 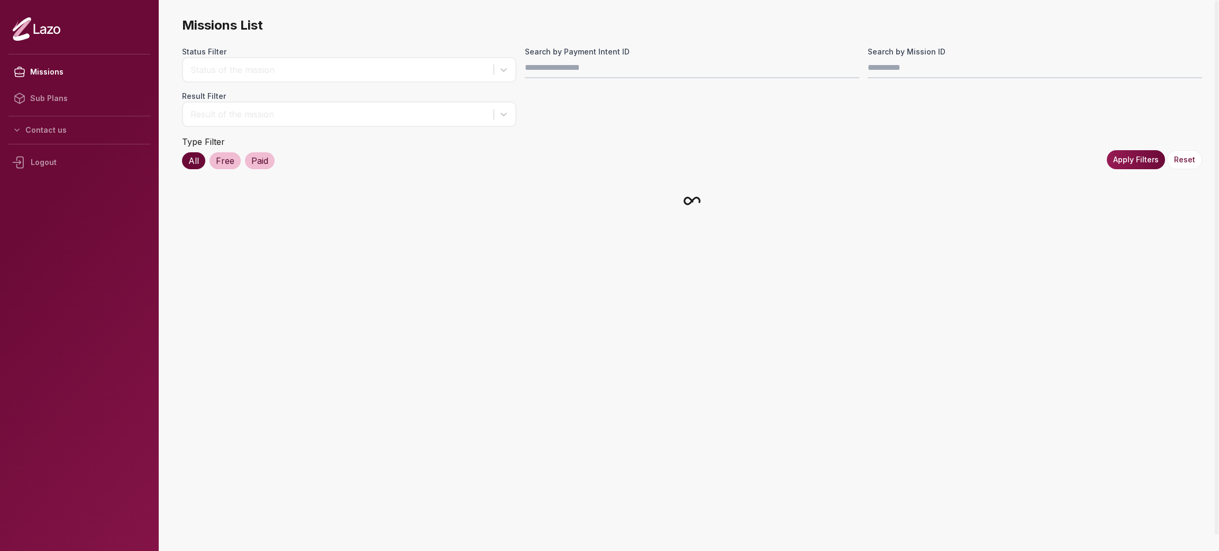 I want to click on div: Paid, so click(x=260, y=161).